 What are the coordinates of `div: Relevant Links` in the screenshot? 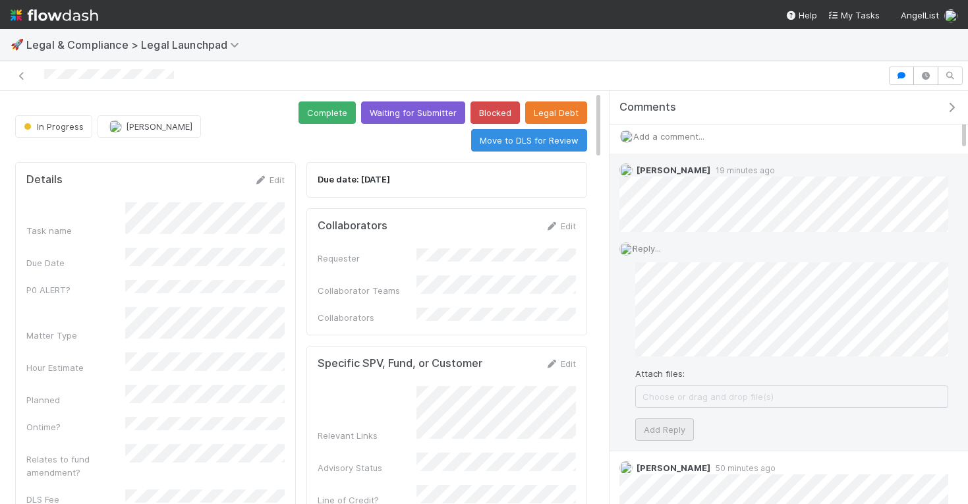 It's located at (367, 436).